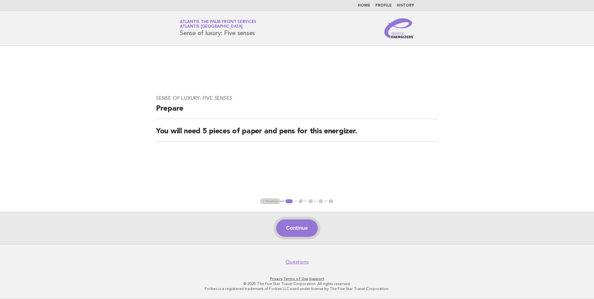 The image size is (594, 299). Describe the element at coordinates (296, 279) in the screenshot. I see `a: Terms of Use` at that location.